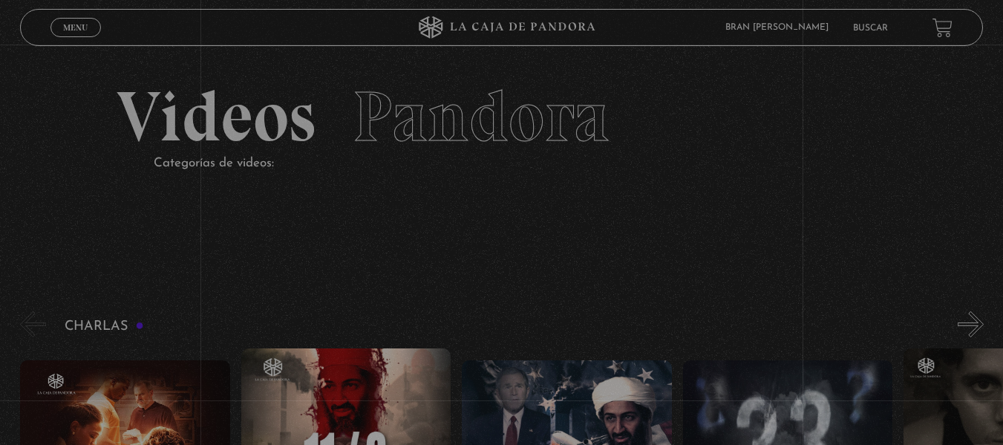  I want to click on h2: Videos, so click(502, 117).